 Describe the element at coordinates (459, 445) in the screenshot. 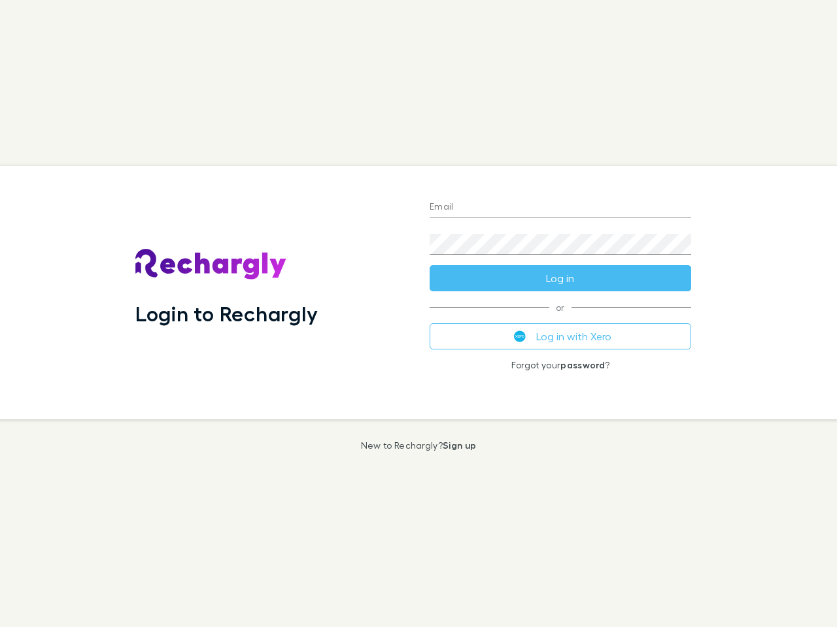

I see `a: Sign up` at that location.